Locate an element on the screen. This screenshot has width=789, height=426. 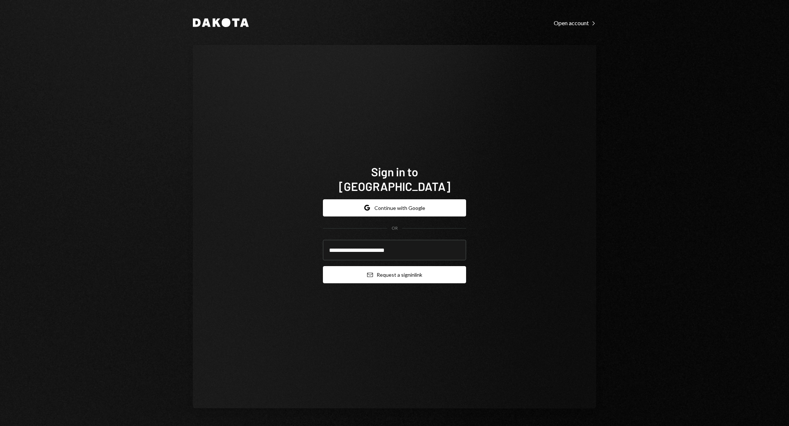
button: Continue with Google is located at coordinates (394, 208).